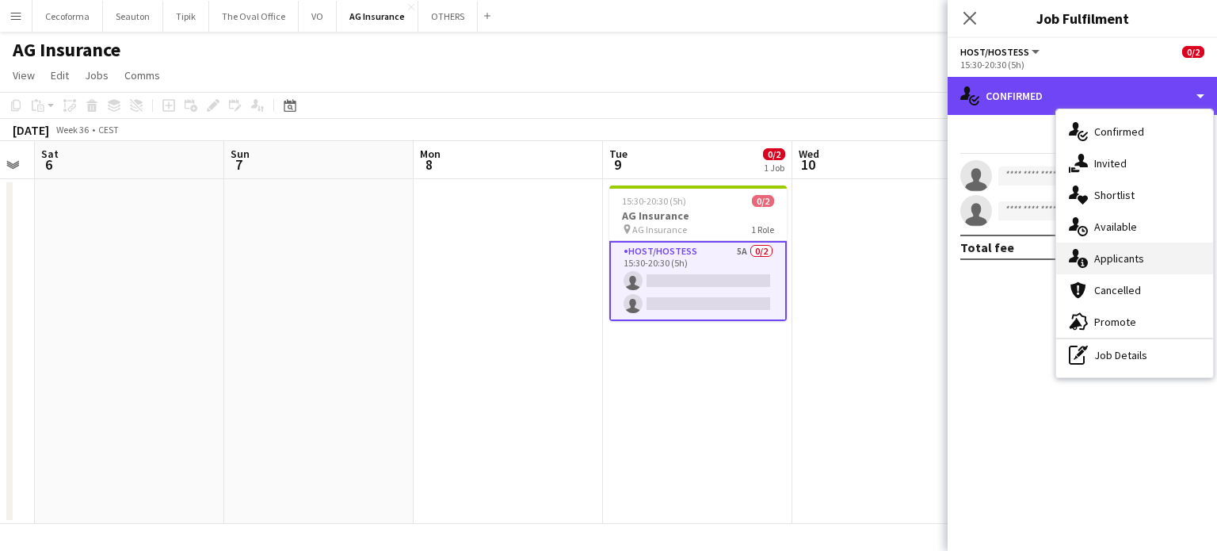 The height and width of the screenshot is (551, 1217). I want to click on span: 9, so click(617, 164).